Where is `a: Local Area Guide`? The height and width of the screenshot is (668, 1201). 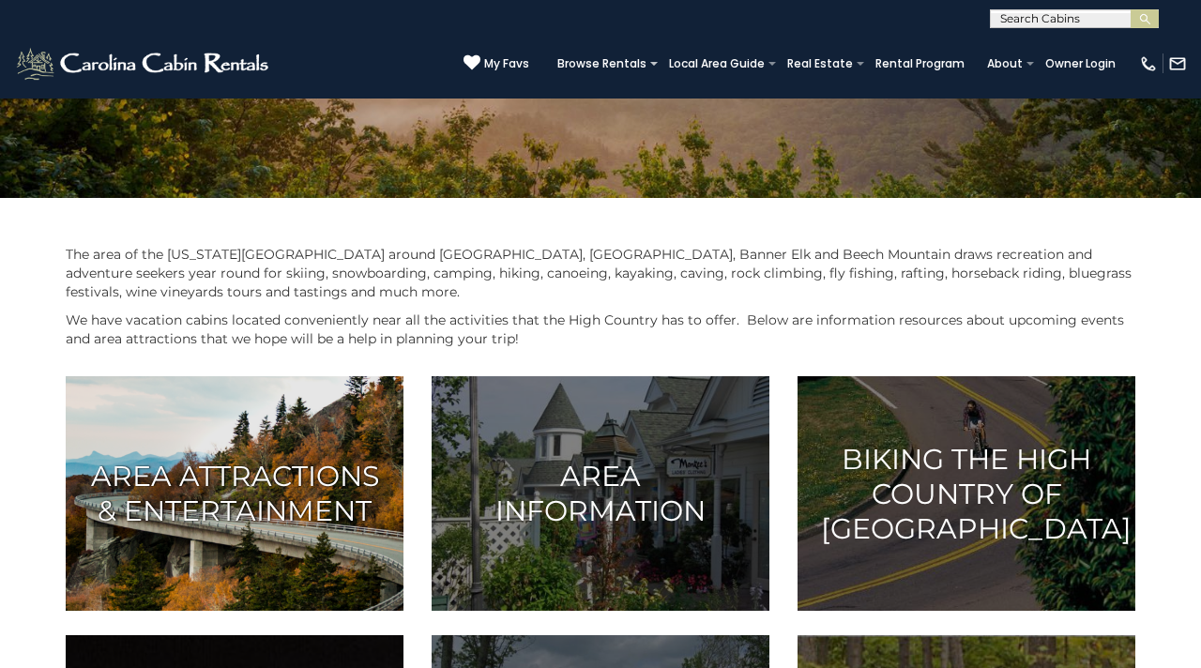 a: Local Area Guide is located at coordinates (717, 64).